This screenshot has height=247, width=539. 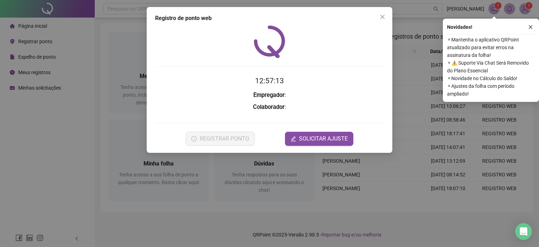 I want to click on span: SOLICITAR AJUSTE, so click(x=323, y=139).